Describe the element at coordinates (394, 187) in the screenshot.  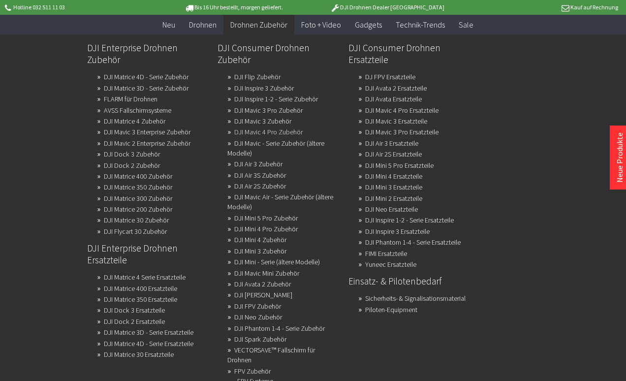
I see `a: DJI Mini 3 Ersatzteile` at that location.